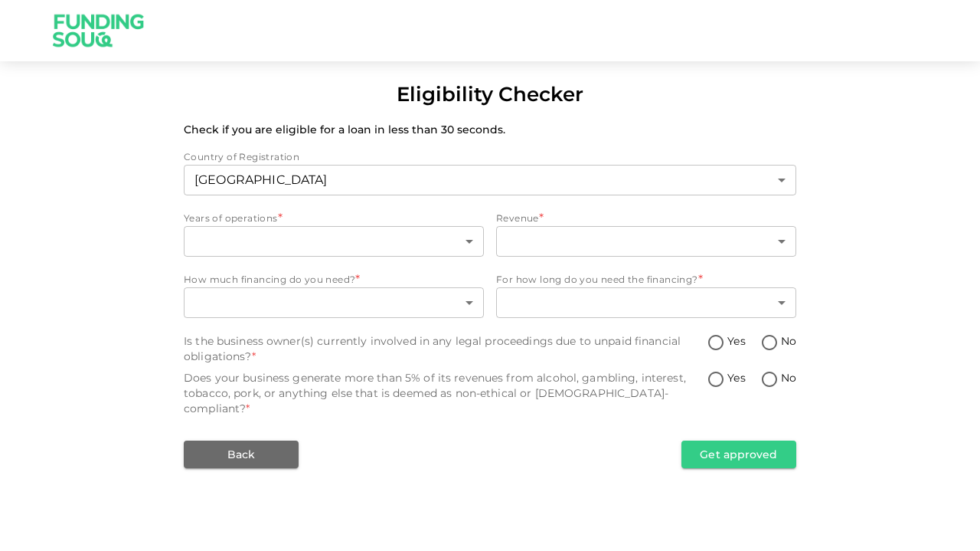 Image resolution: width=980 pixels, height=551 pixels. What do you see at coordinates (334, 241) in the screenshot?
I see `div: yearsOfOperations` at bounding box center [334, 241].